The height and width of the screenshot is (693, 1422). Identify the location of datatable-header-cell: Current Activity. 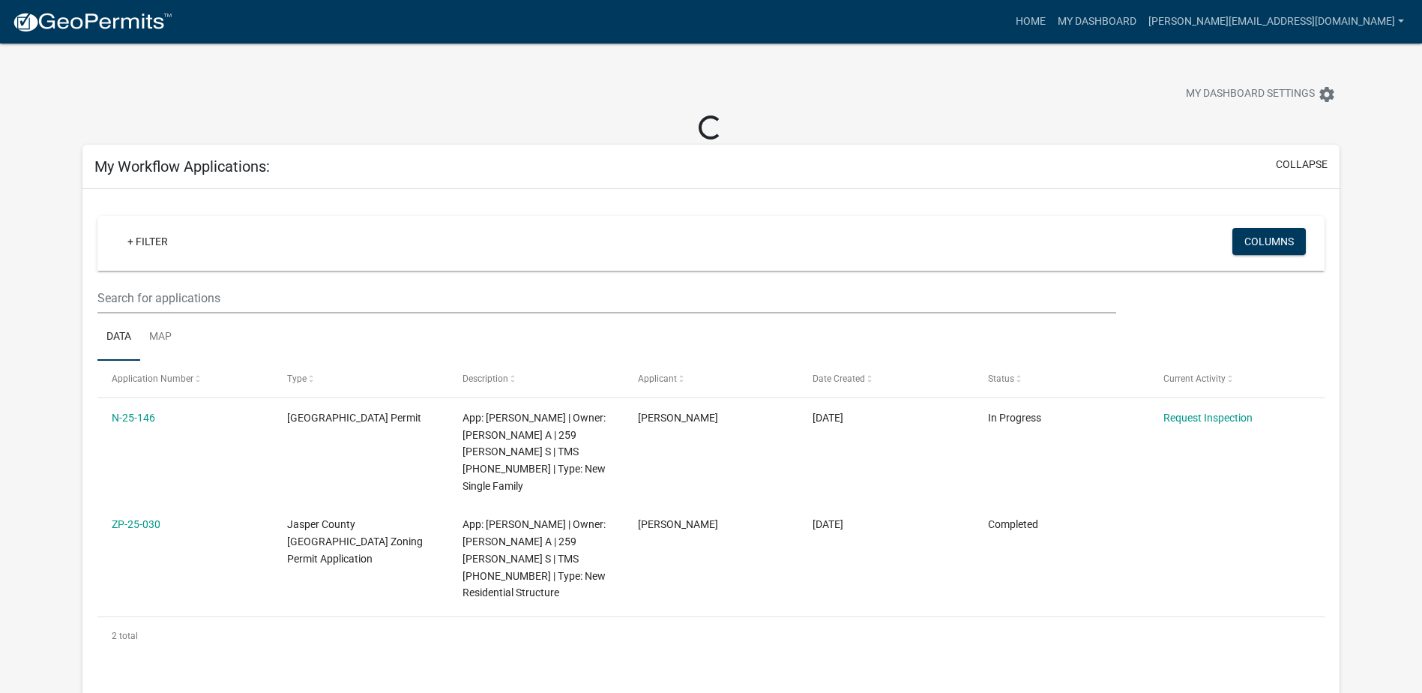
(1237, 379).